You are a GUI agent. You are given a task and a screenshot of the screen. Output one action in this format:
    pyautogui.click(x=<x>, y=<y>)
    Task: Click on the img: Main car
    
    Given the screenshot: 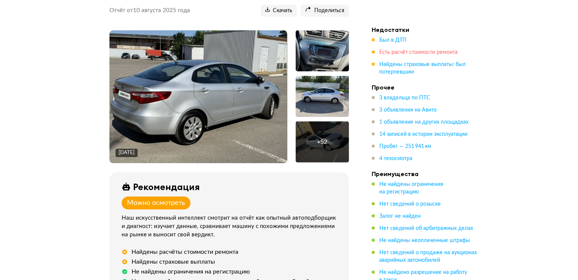 What is the action you would take?
    pyautogui.click(x=198, y=97)
    